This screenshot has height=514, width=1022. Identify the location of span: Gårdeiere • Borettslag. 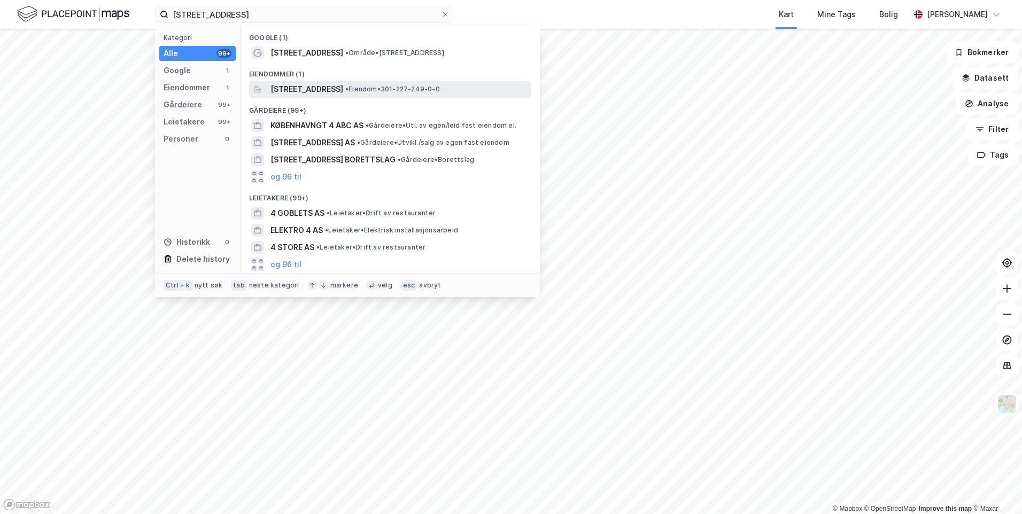
(436, 160).